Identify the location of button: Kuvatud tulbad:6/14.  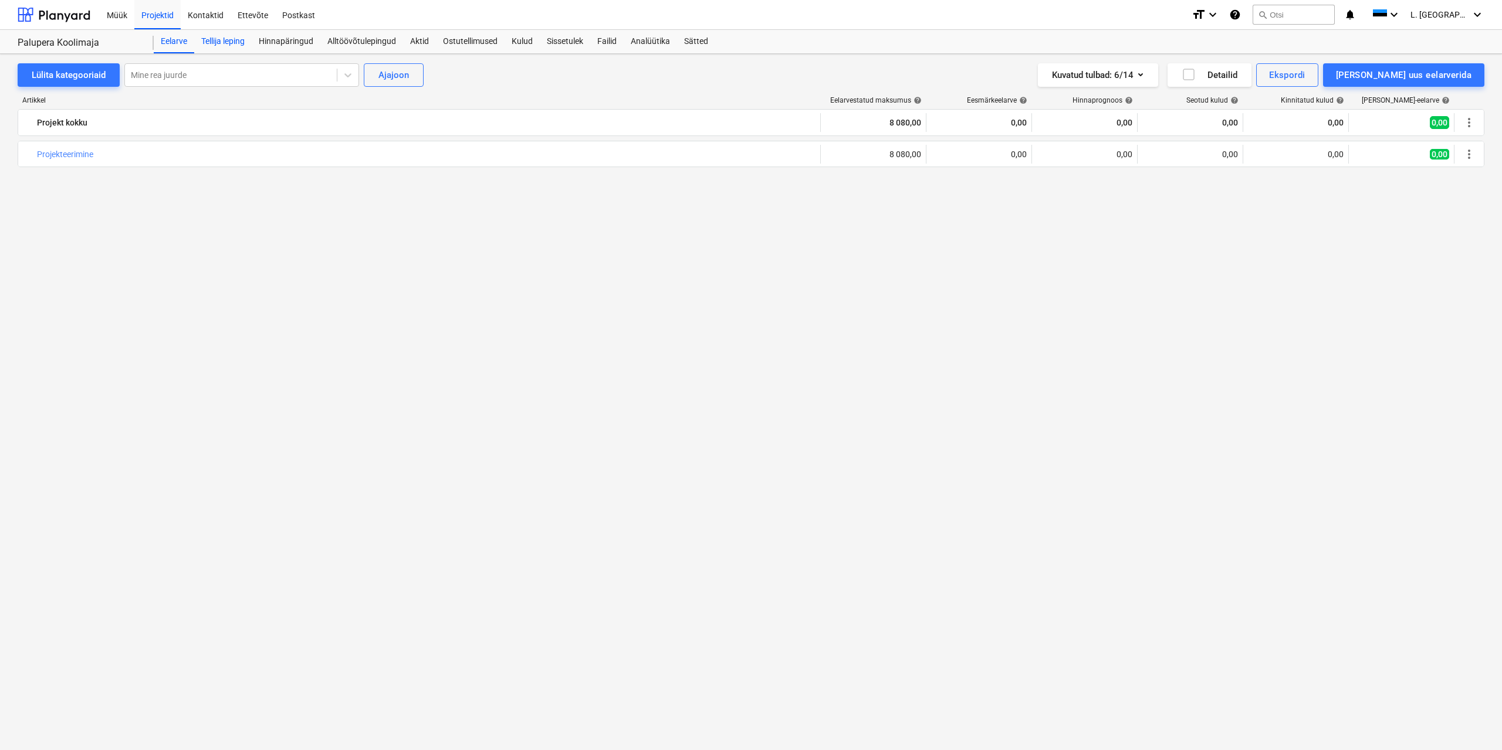
(1098, 75).